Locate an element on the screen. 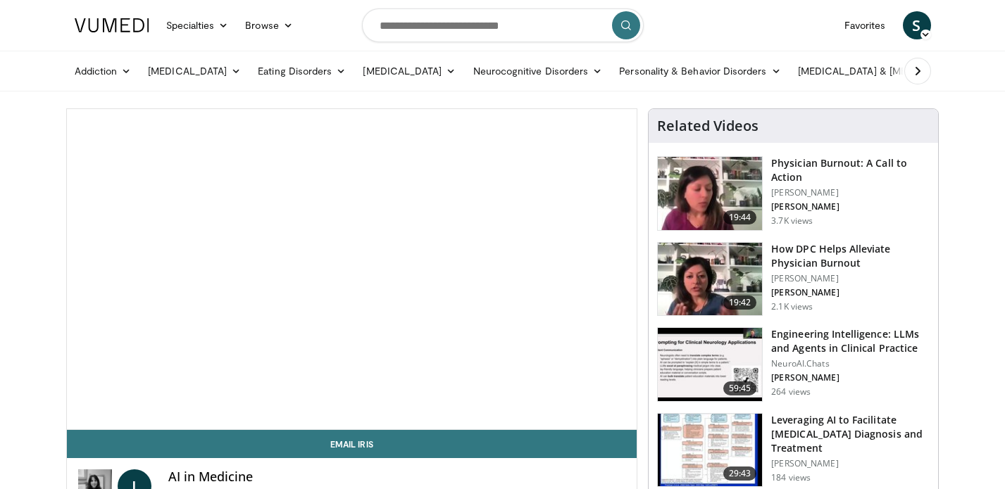 The width and height of the screenshot is (1005, 489). span: 19:42 is located at coordinates (740, 303).